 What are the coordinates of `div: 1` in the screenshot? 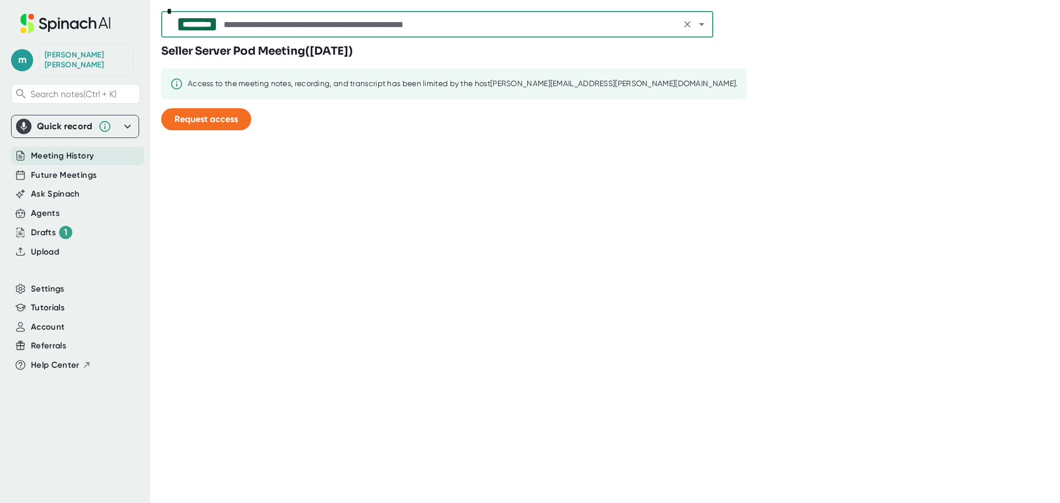 It's located at (66, 232).